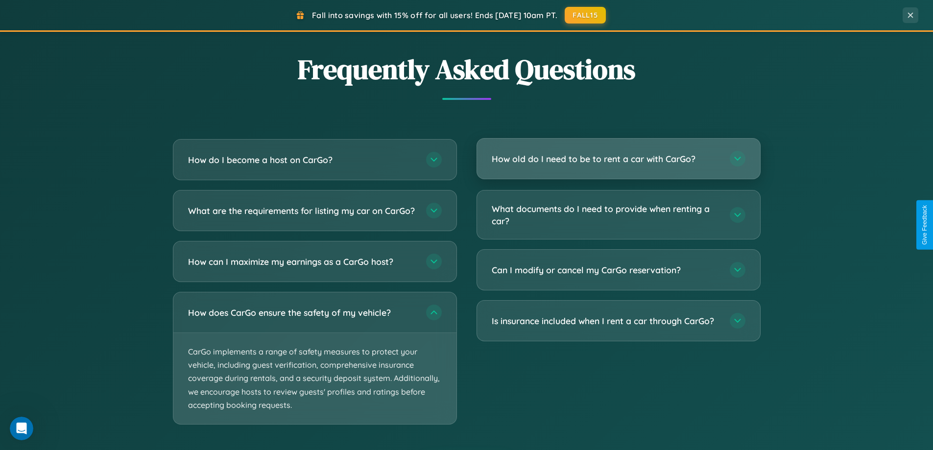 This screenshot has width=933, height=450. Describe the element at coordinates (925, 225) in the screenshot. I see `div: Give Feedback` at that location.